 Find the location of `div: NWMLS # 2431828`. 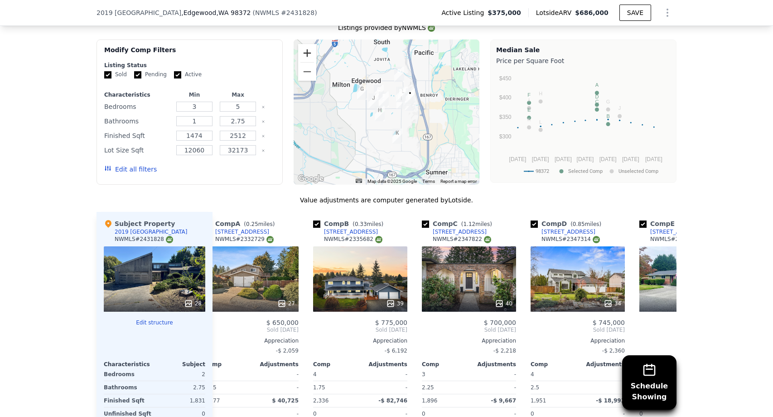

div: NWMLS # 2431828 is located at coordinates (144, 239).